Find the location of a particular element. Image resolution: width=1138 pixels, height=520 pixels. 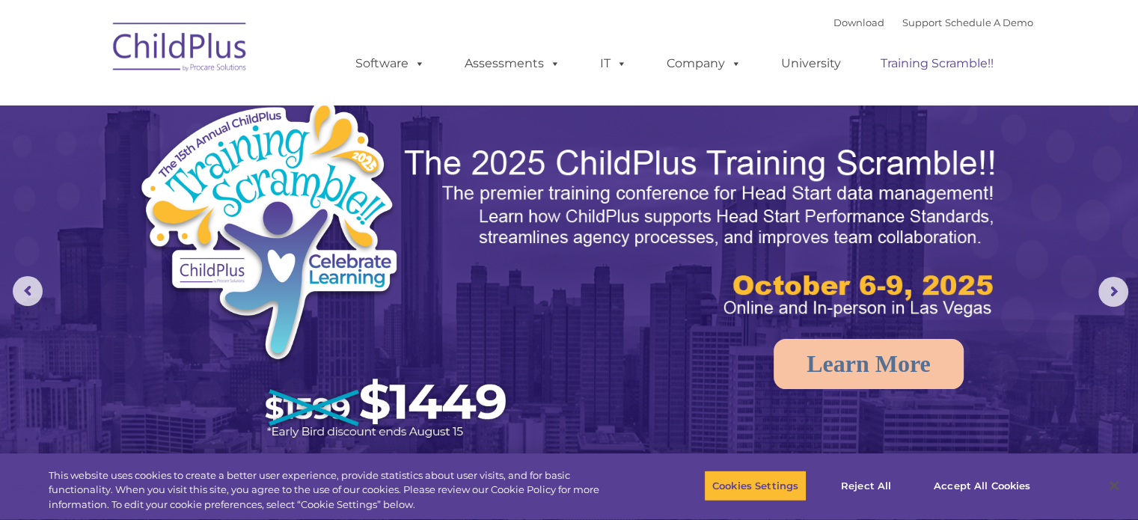

a: Assessments is located at coordinates (512, 64).